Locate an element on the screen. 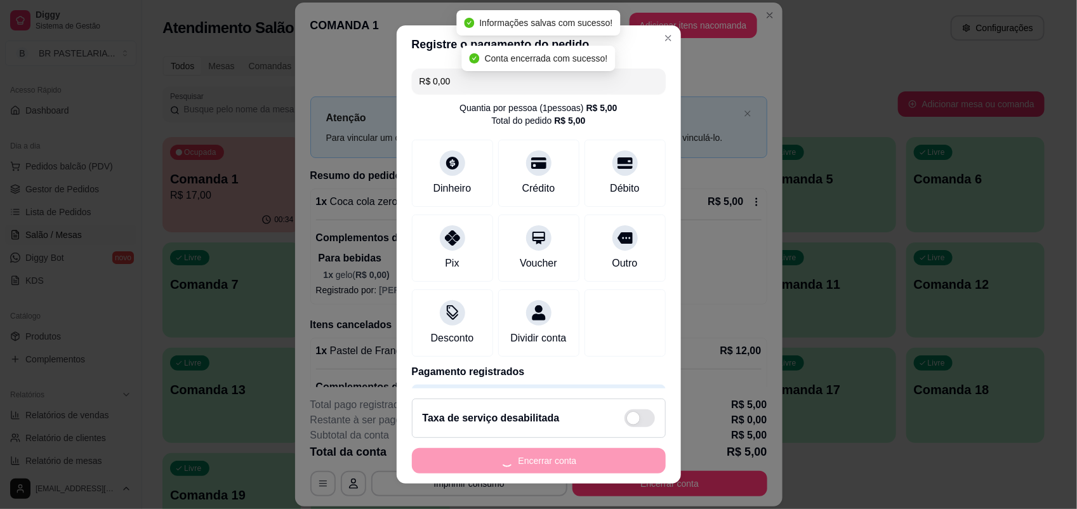  span: Conta encerrada com sucesso! is located at coordinates (546, 58).